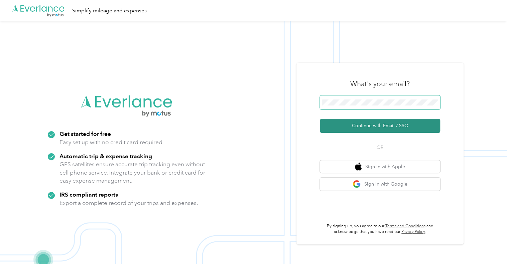 The height and width of the screenshot is (264, 510). Describe the element at coordinates (89, 195) in the screenshot. I see `strong: IRS compliant reports` at that location.